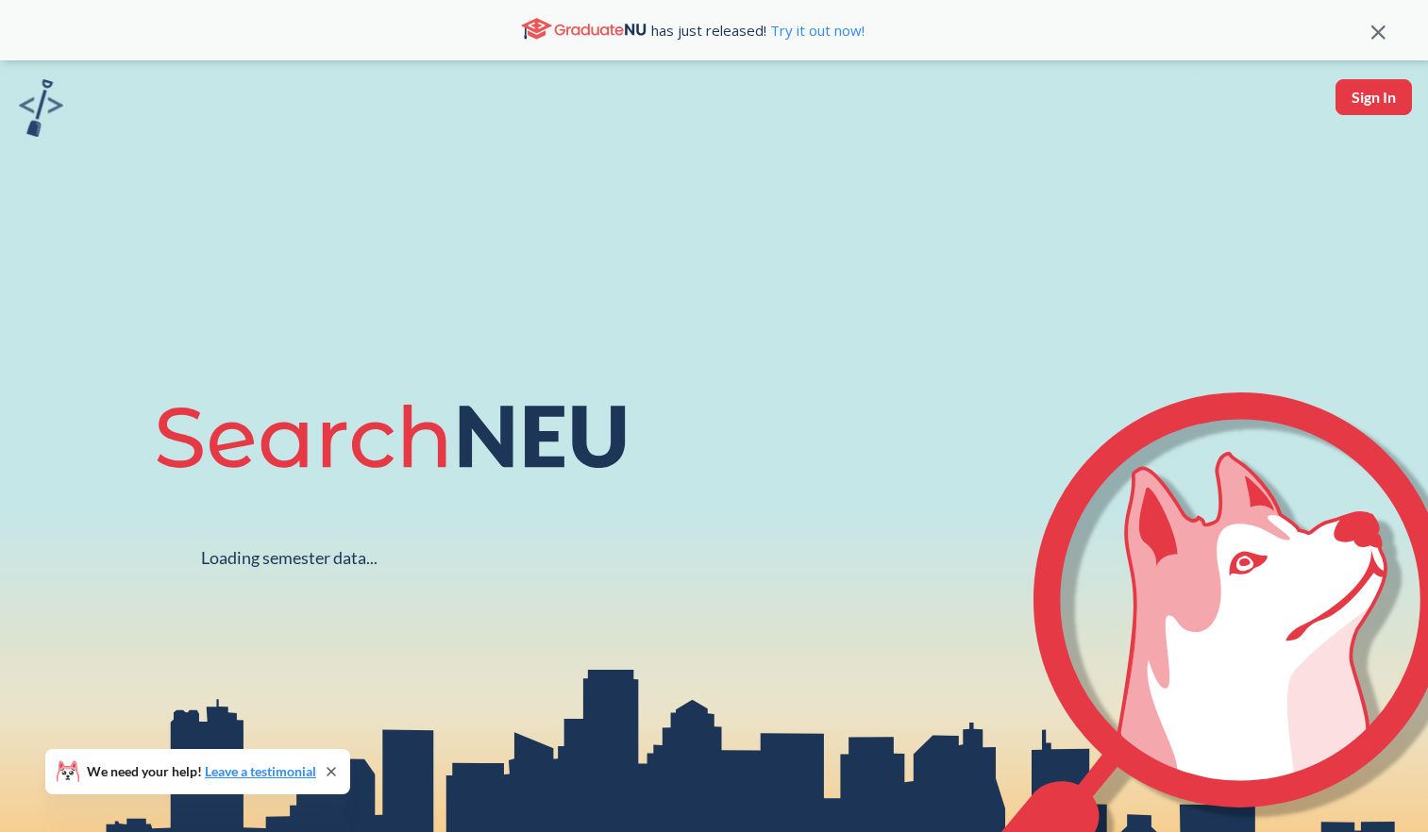  What do you see at coordinates (260, 771) in the screenshot?
I see `a: Leave a testimonial` at bounding box center [260, 771].